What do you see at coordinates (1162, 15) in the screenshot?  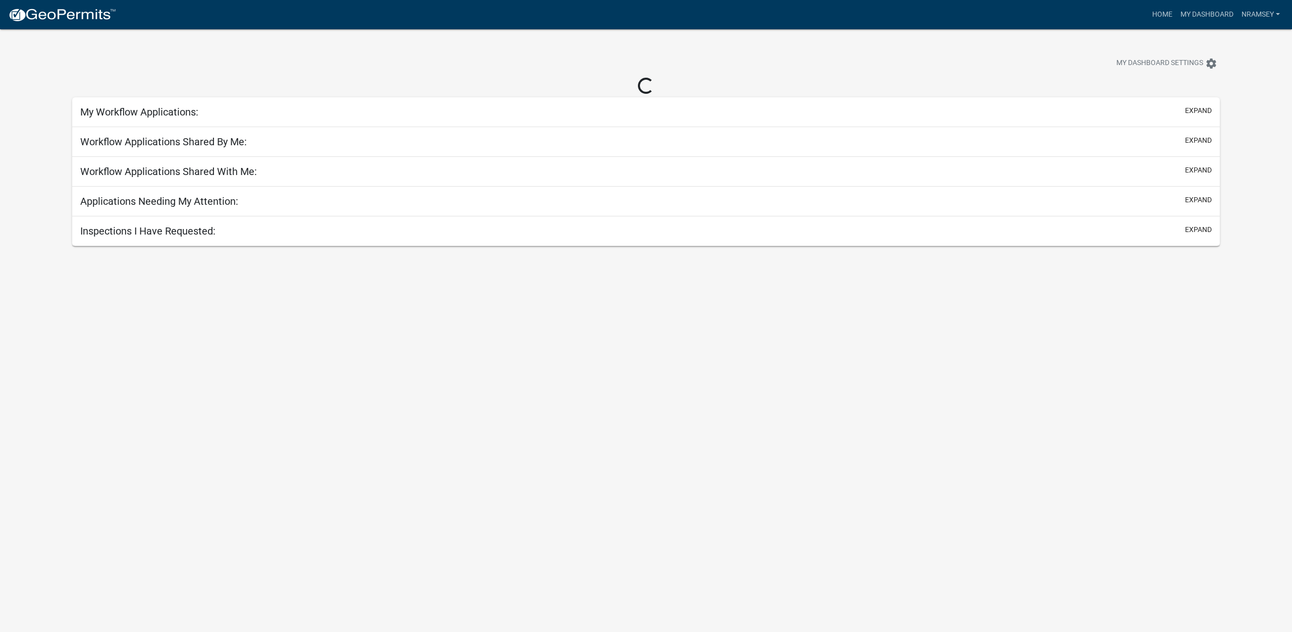 I see `a: Home` at bounding box center [1162, 15].